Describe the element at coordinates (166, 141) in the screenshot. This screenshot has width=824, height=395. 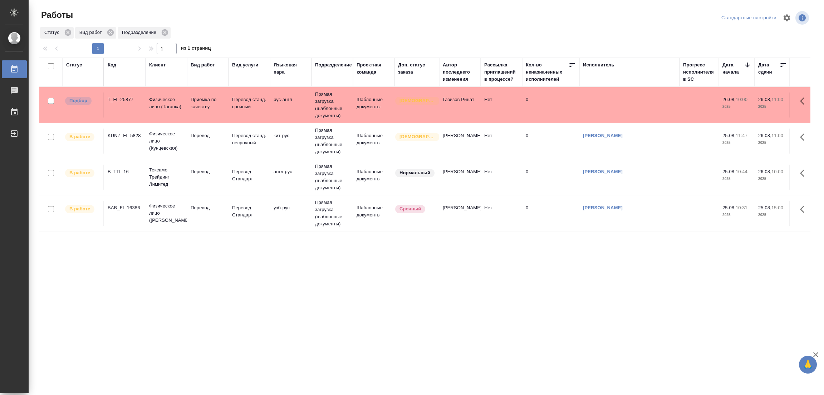
I see `p: Физическое лицо (Кунцевская)` at that location.